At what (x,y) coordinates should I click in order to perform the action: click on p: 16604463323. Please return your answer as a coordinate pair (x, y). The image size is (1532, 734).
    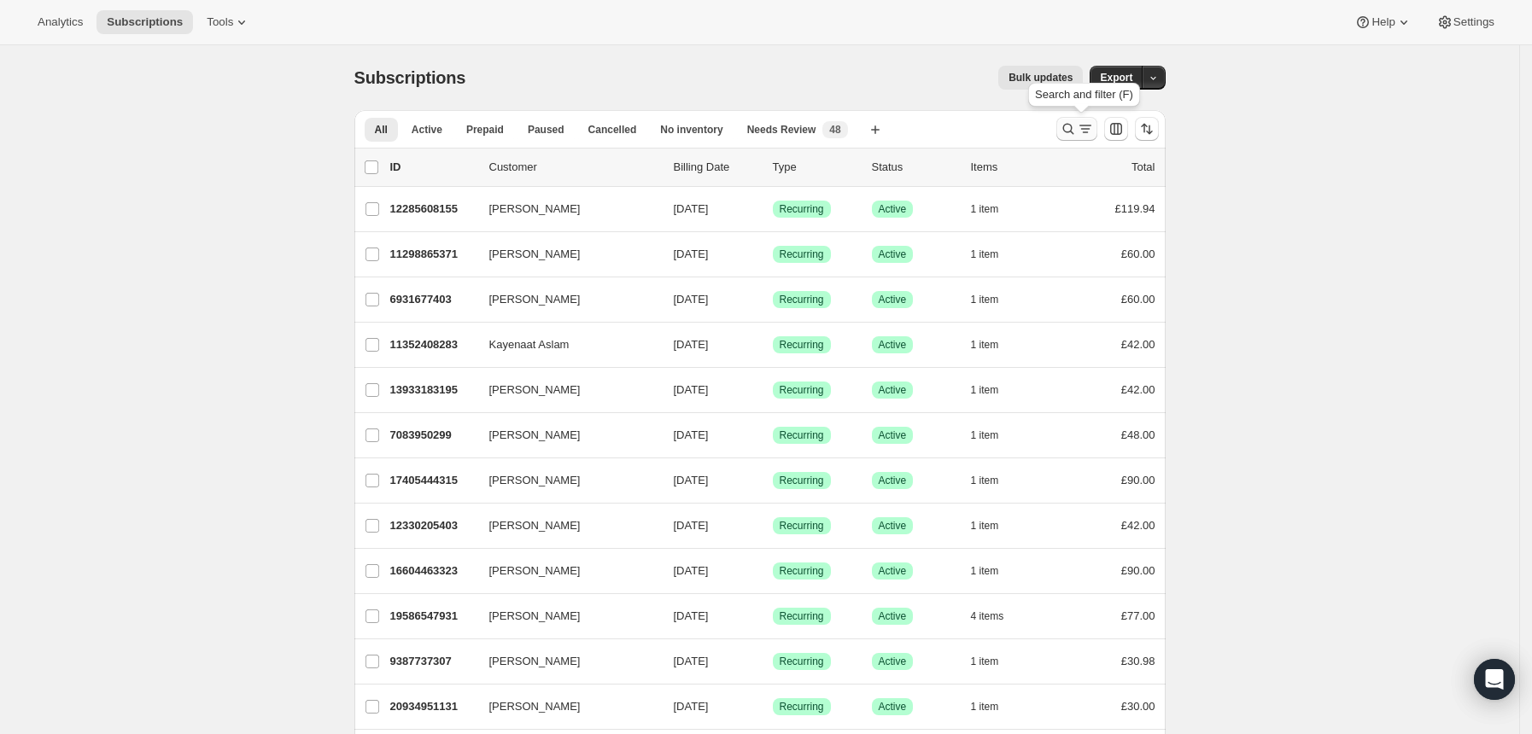
    Looking at the image, I should click on (433, 571).